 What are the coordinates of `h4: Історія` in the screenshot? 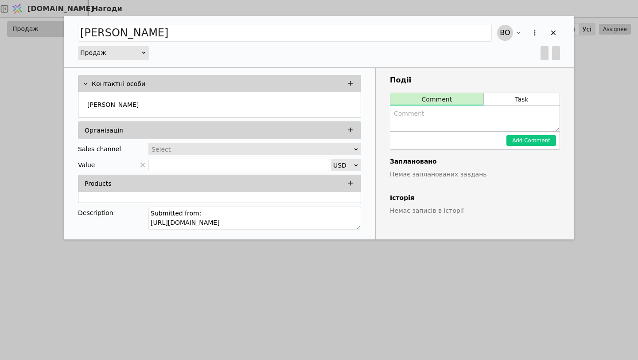 It's located at (475, 198).